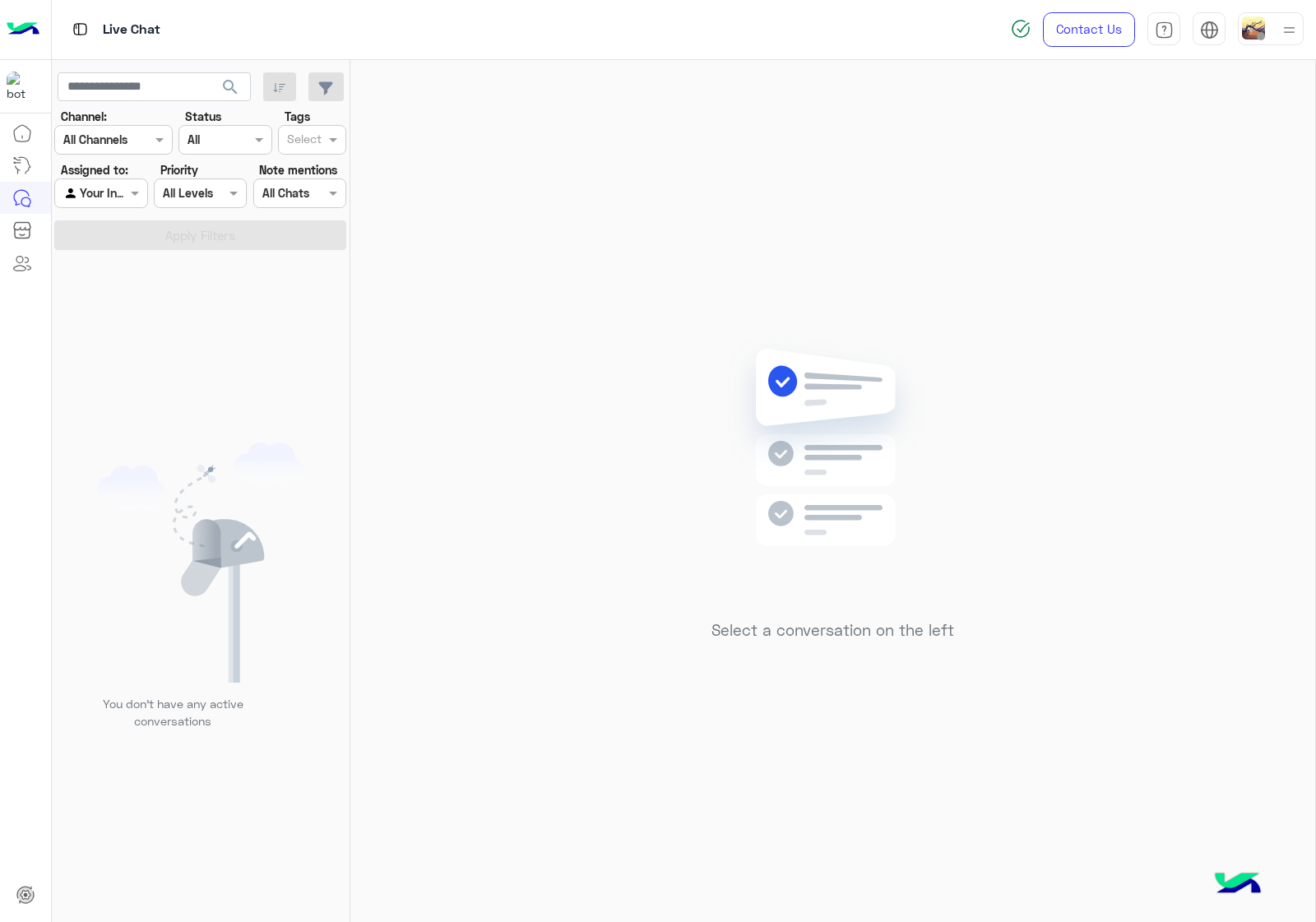 Image resolution: width=1316 pixels, height=922 pixels. I want to click on label: Status, so click(203, 116).